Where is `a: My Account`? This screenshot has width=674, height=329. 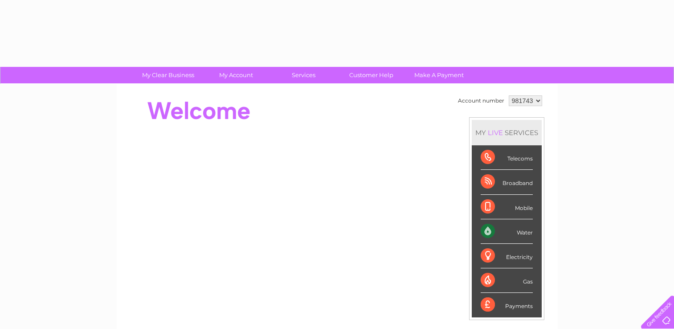 a: My Account is located at coordinates (236, 75).